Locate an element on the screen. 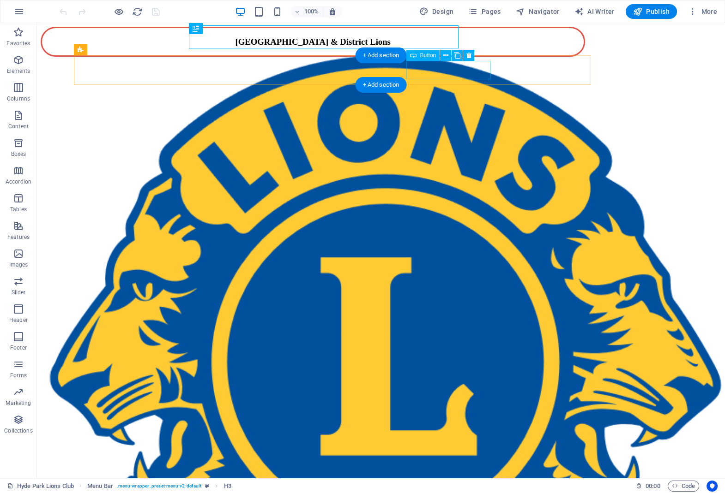  span: Pages is located at coordinates (484, 12).